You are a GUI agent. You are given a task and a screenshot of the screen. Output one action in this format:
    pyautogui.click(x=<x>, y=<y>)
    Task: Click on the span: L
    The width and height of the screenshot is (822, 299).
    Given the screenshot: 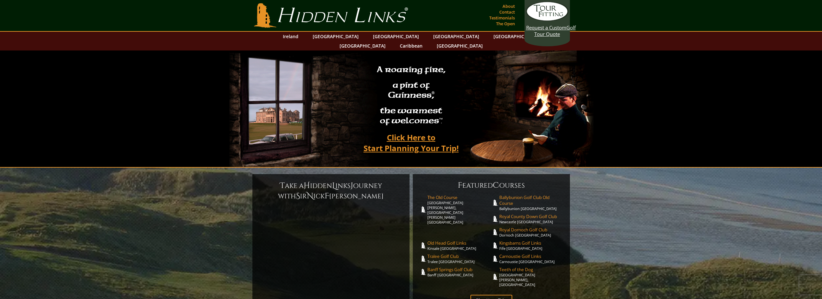 What is the action you would take?
    pyautogui.click(x=334, y=186)
    